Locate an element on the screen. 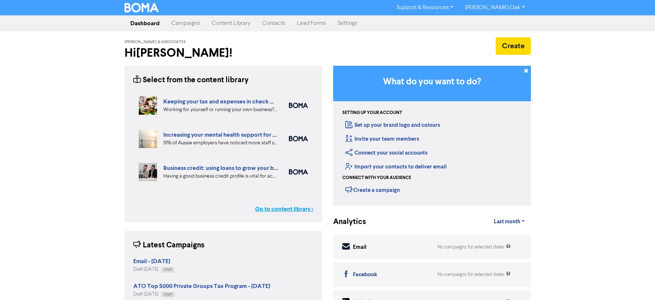 The height and width of the screenshot is (300, 655). div: Getting Started in BOMA is located at coordinates (432, 136).